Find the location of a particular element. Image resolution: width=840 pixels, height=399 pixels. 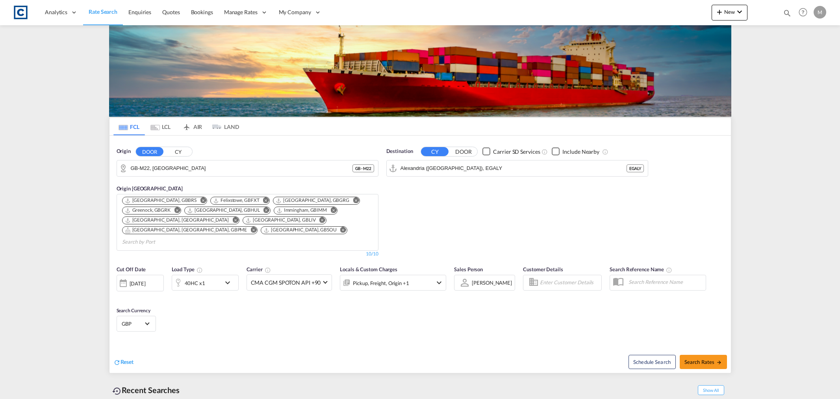

button: icon-plus 400-fgNewicon-chevron-down is located at coordinates (730, 13).